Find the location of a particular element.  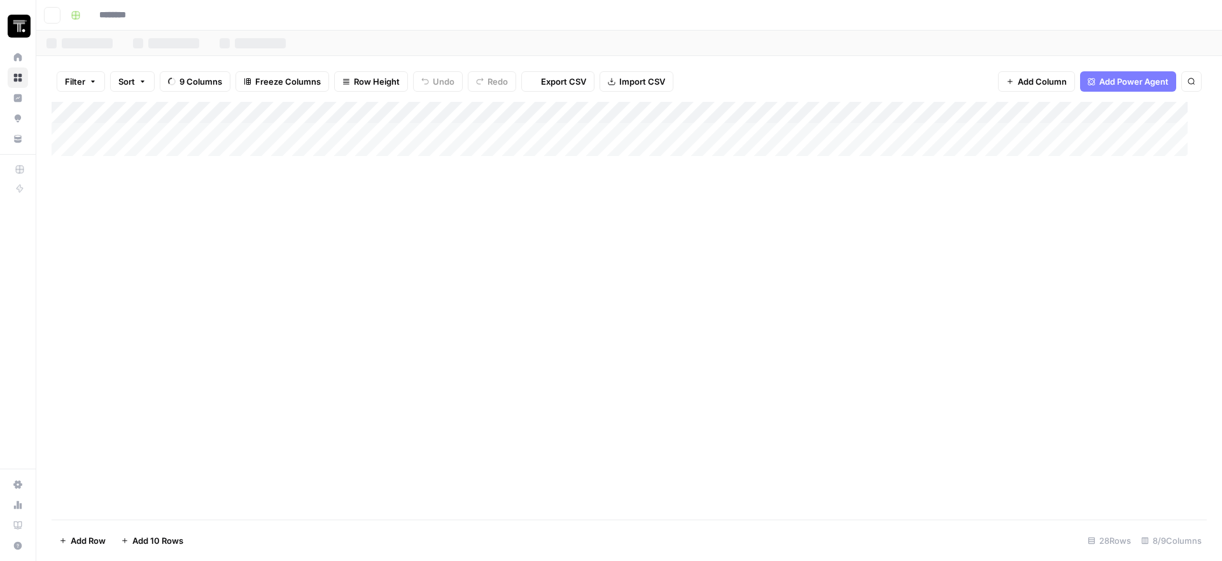

span: Row Height is located at coordinates (377, 81).